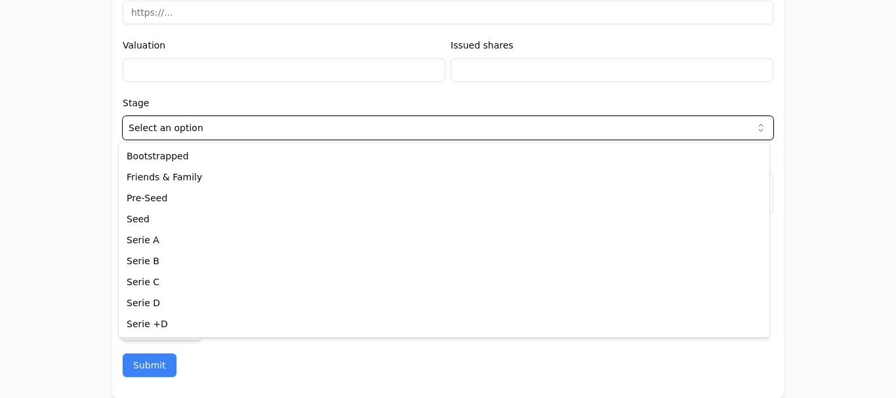  I want to click on span: Seed, so click(138, 219).